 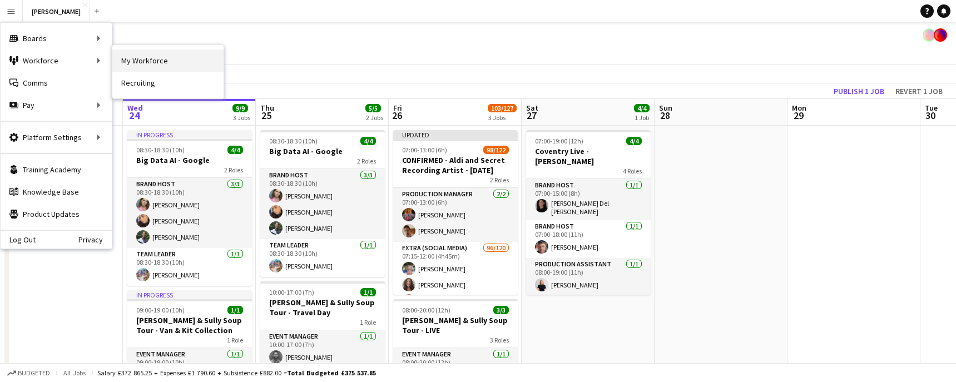 I want to click on span: Wed, so click(x=135, y=108).